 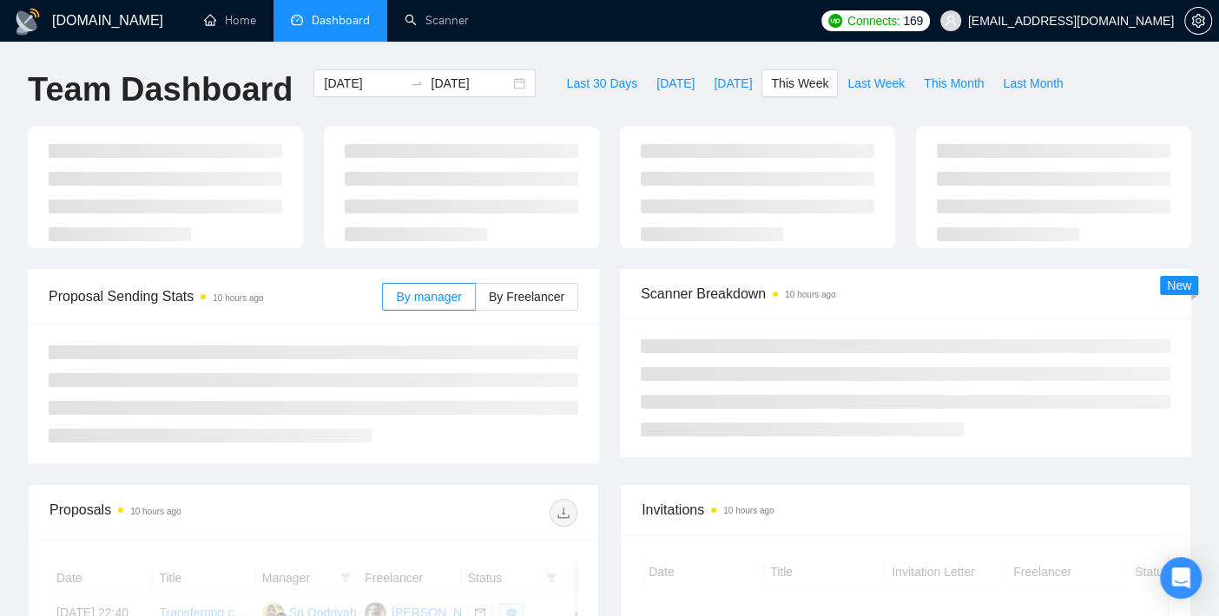 What do you see at coordinates (835, 21) in the screenshot?
I see `img: upwork-logo.png` at bounding box center [835, 21].